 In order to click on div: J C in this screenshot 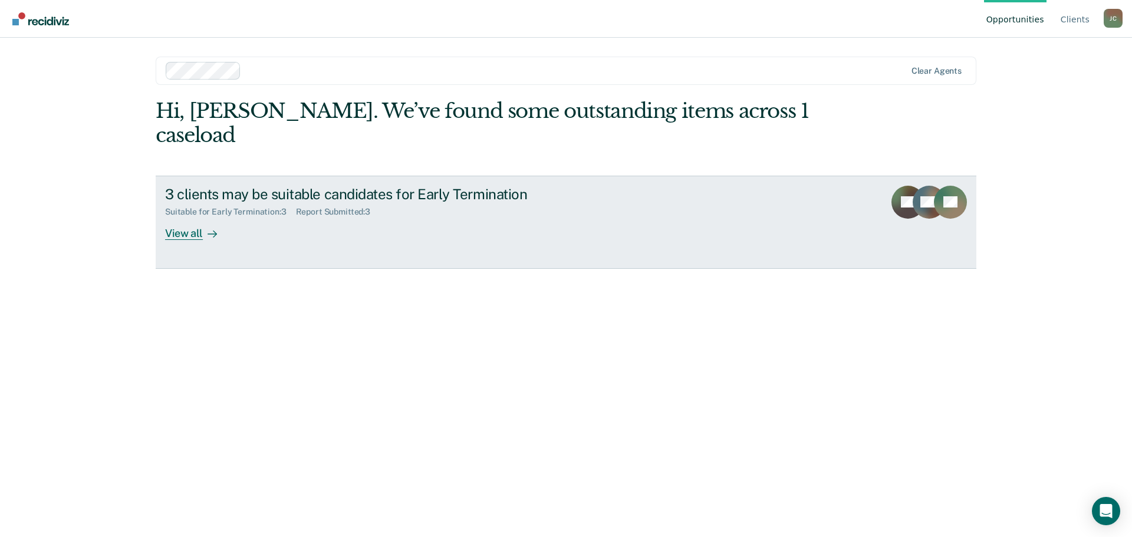, I will do `click(1113, 18)`.